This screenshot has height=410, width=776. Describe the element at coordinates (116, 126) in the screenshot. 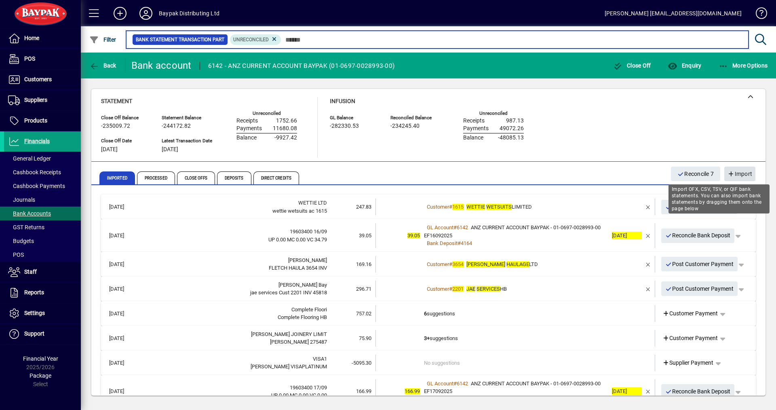

I see `span: -235009.72` at that location.